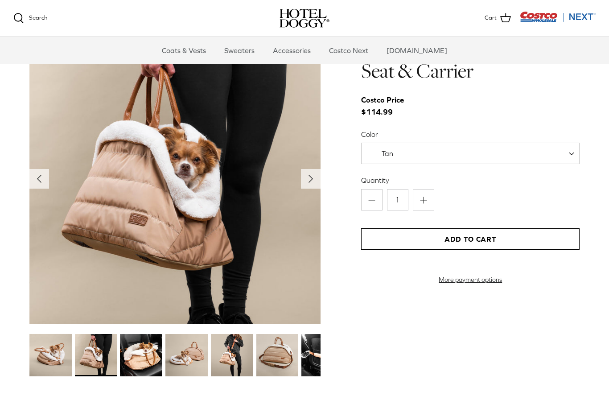 The width and height of the screenshot is (609, 404). Describe the element at coordinates (557, 16) in the screenshot. I see `img: Costco Next` at that location.